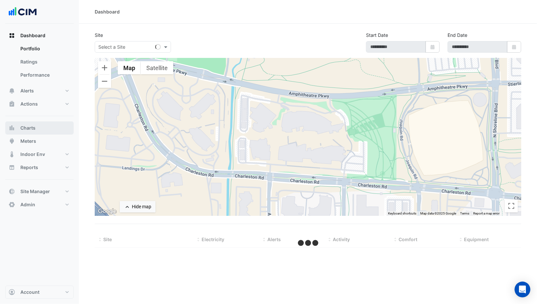 The height and width of the screenshot is (304, 537). What do you see at coordinates (141, 207) in the screenshot?
I see `div: Hide map` at bounding box center [141, 207].